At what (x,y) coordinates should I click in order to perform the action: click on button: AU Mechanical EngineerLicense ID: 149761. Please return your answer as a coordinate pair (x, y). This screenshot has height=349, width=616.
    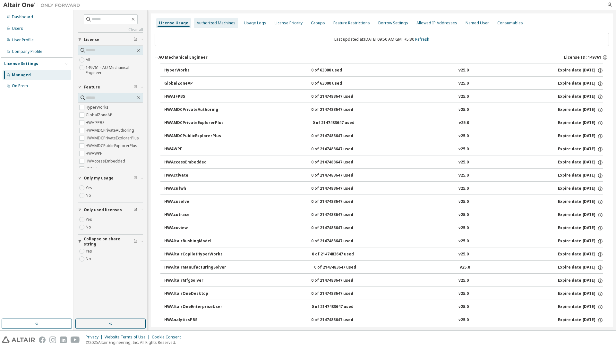
    Looking at the image, I should click on (382, 57).